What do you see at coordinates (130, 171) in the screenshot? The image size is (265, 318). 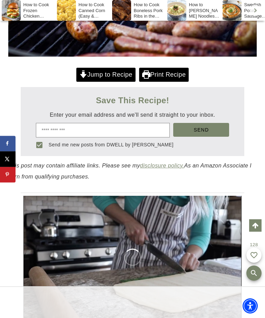 I see `em: This post may contain affiliate links. Please see my As an Amazon Associate I earn from qualifyin...` at bounding box center [130, 171].